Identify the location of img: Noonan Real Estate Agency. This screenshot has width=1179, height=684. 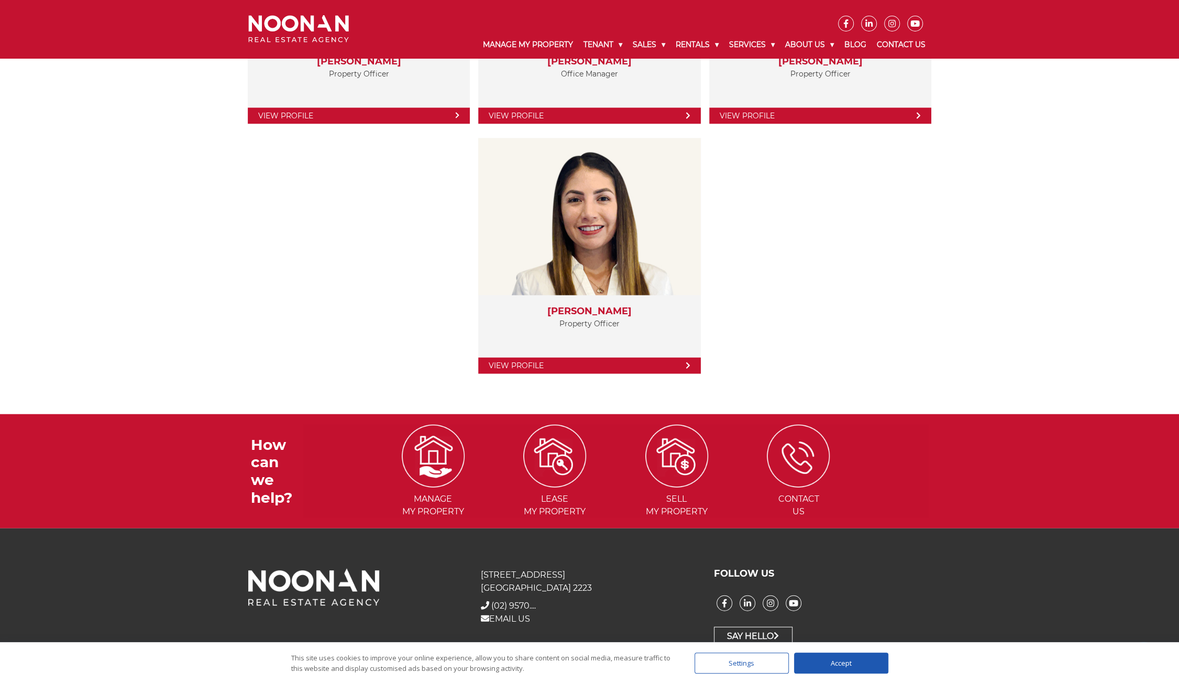
(299, 29).